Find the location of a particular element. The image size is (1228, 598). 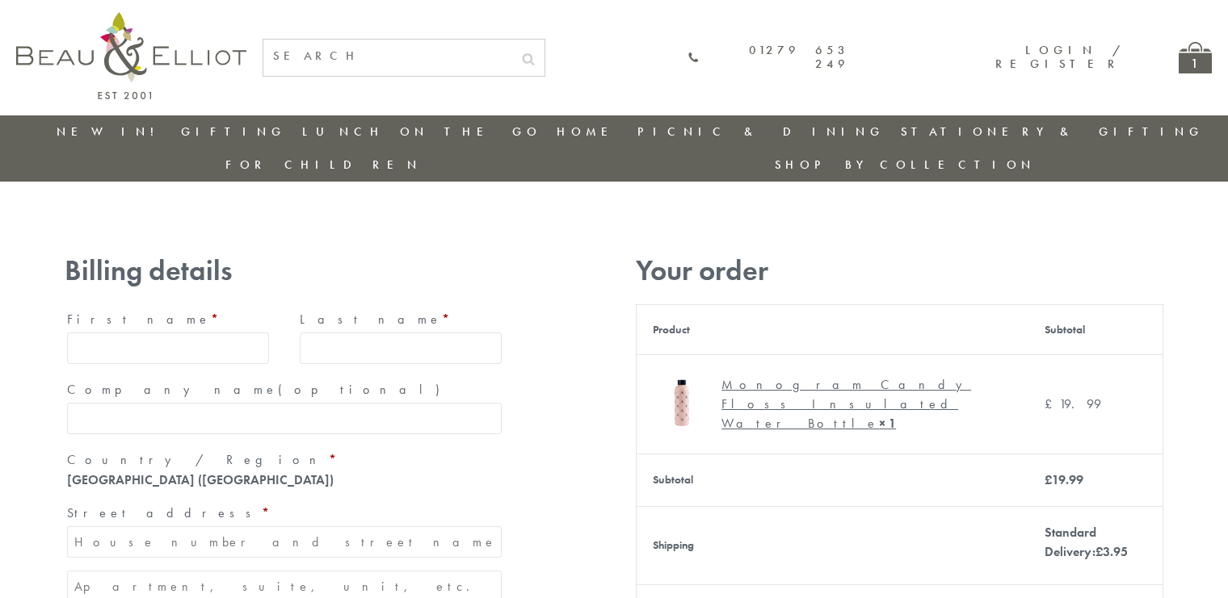

a: Lunch On The Go is located at coordinates (422, 132).